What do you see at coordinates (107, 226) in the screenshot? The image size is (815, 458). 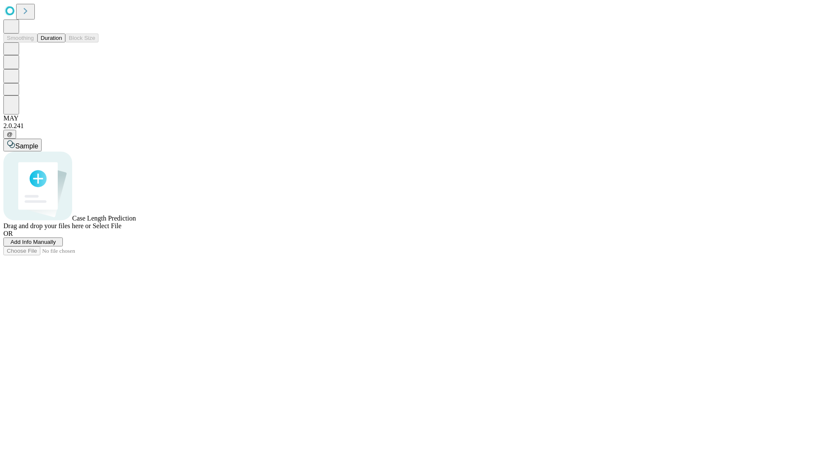 I see `span: Select File` at bounding box center [107, 226].